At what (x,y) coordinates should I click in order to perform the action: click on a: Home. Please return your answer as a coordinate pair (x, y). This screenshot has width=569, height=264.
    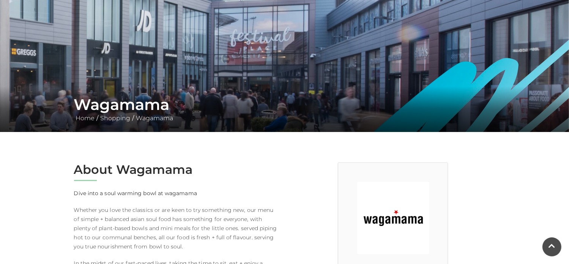
    Looking at the image, I should click on (85, 118).